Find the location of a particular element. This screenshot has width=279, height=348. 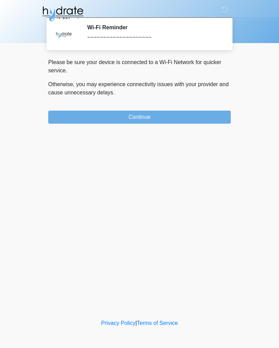

button: Continue is located at coordinates (139, 117).